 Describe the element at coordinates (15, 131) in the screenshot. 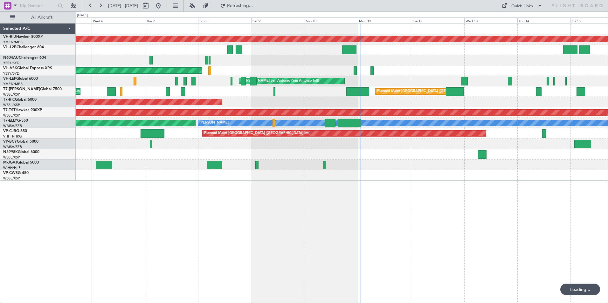

I see `a: VP-CJRG-650` at that location.